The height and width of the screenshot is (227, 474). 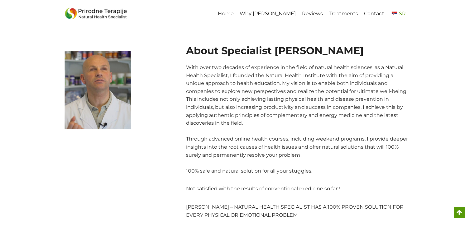 I want to click on span: SR, so click(x=402, y=14).